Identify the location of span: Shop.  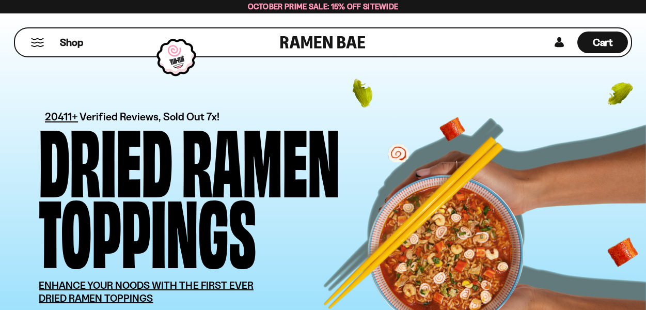
(71, 42).